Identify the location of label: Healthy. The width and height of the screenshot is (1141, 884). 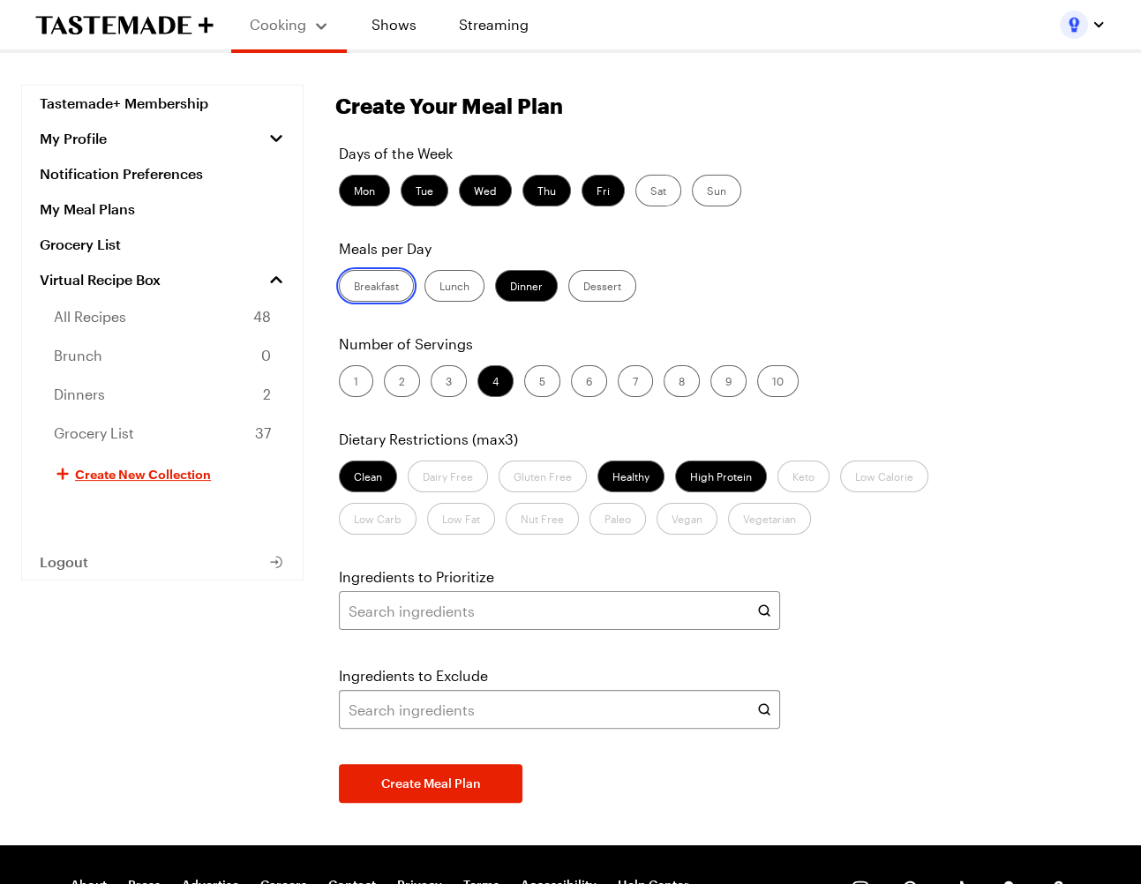
(631, 476).